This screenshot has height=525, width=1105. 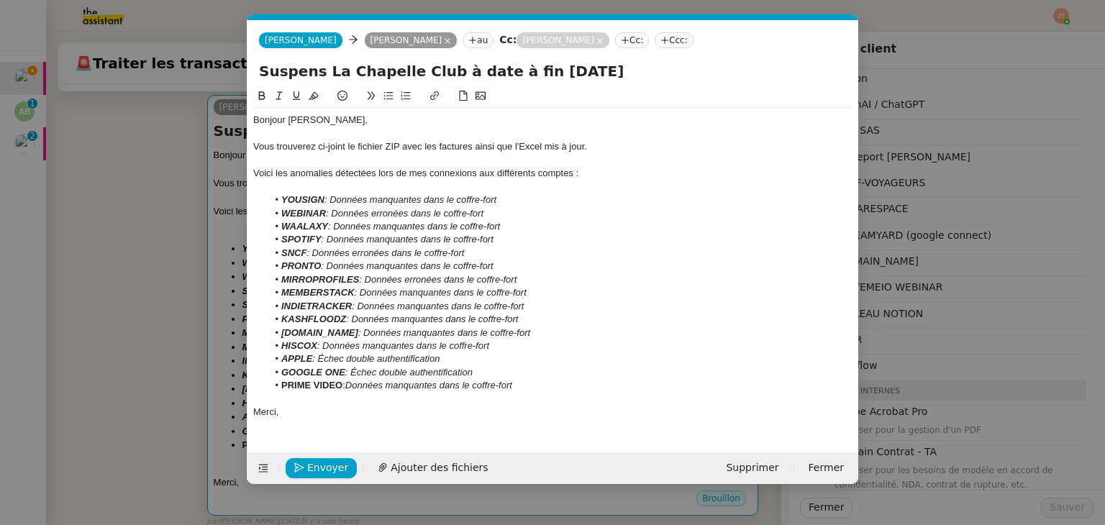 I want to click on button: Ajouter des fichiers, so click(x=432, y=468).